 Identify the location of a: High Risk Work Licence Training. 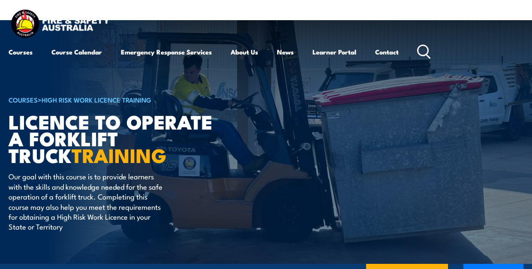
(96, 99).